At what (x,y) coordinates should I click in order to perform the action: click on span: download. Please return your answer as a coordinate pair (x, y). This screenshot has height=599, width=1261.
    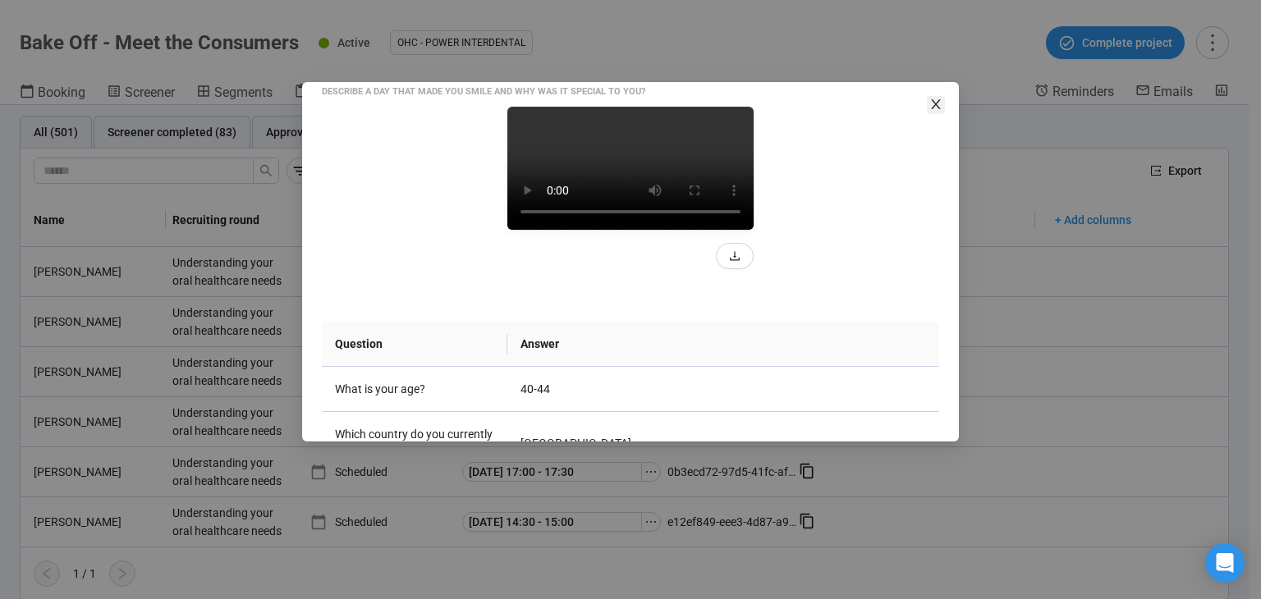
    Looking at the image, I should click on (735, 256).